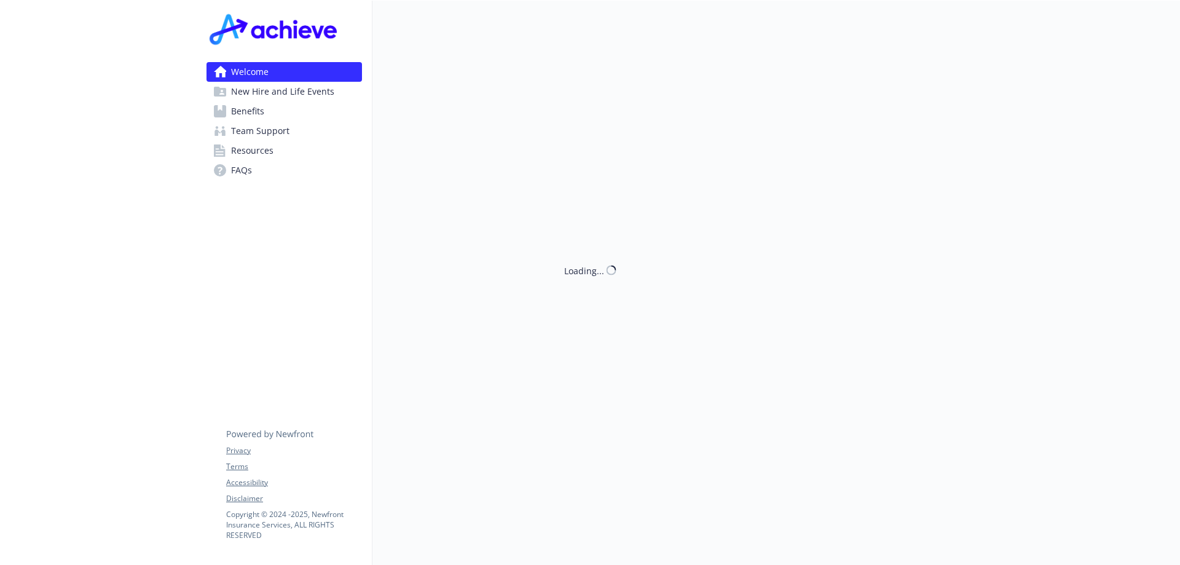 The width and height of the screenshot is (1180, 565). Describe the element at coordinates (284, 131) in the screenshot. I see `a: Team Support` at that location.